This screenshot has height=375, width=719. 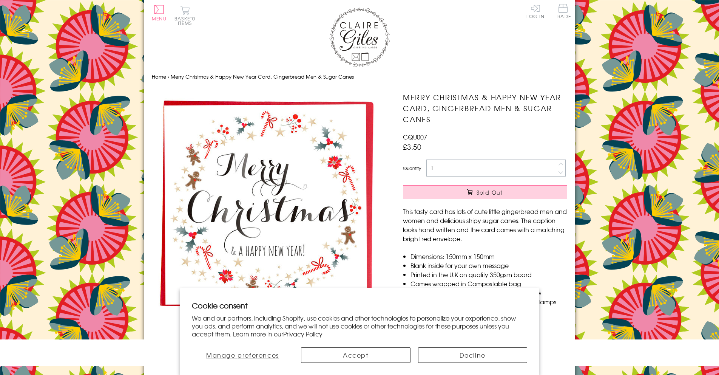 I want to click on span: 0 items, so click(x=187, y=21).